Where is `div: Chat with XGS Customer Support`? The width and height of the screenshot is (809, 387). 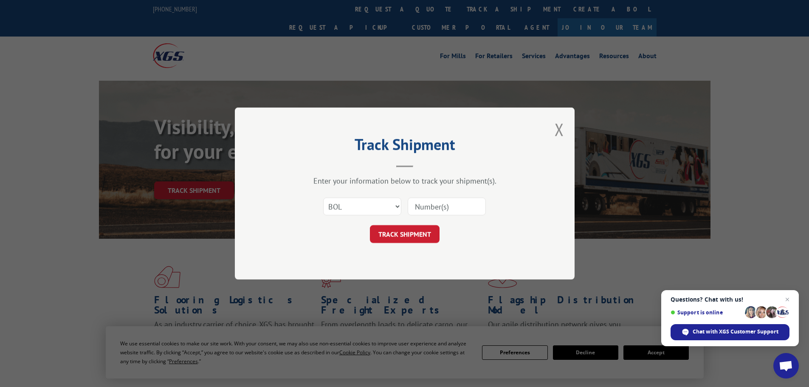 div: Chat with XGS Customer Support is located at coordinates (730, 332).